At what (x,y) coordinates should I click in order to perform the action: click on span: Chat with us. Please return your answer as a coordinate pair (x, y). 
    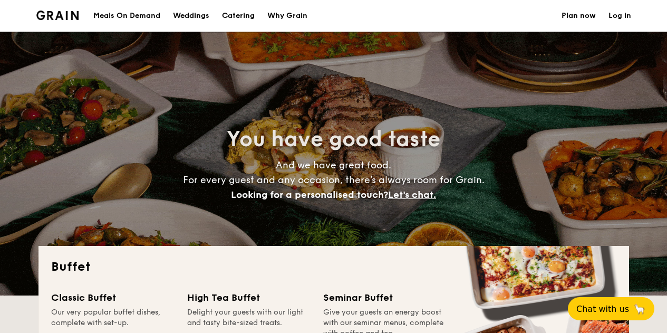
    Looking at the image, I should click on (603, 309).